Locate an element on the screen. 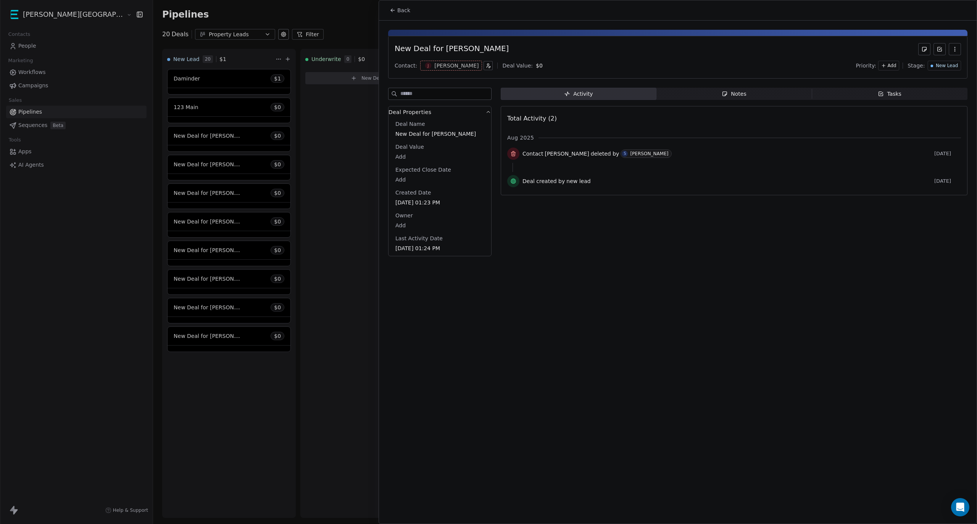  span: J is located at coordinates (428, 66).